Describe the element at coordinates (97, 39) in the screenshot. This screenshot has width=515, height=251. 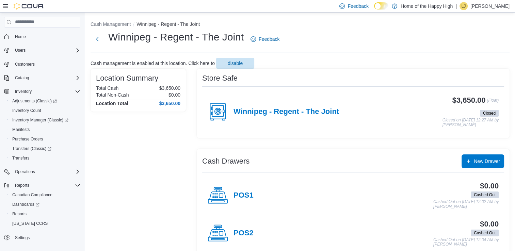
I see `button: Next` at that location.